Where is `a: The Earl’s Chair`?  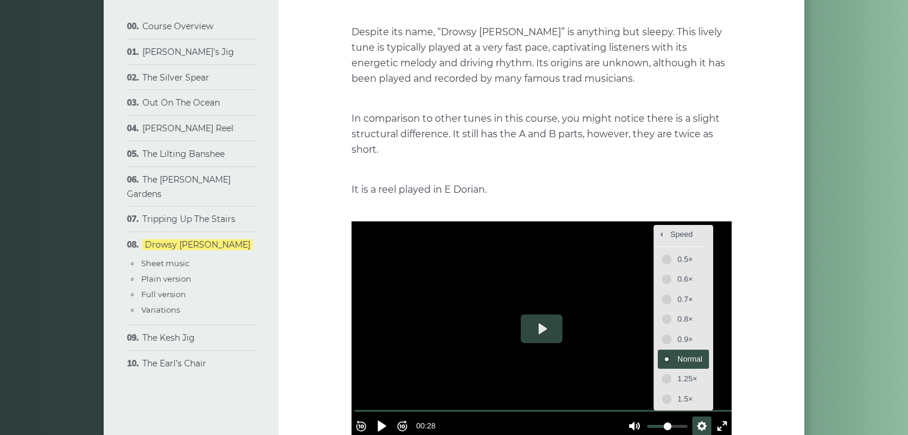 a: The Earl’s Chair is located at coordinates (174, 363).